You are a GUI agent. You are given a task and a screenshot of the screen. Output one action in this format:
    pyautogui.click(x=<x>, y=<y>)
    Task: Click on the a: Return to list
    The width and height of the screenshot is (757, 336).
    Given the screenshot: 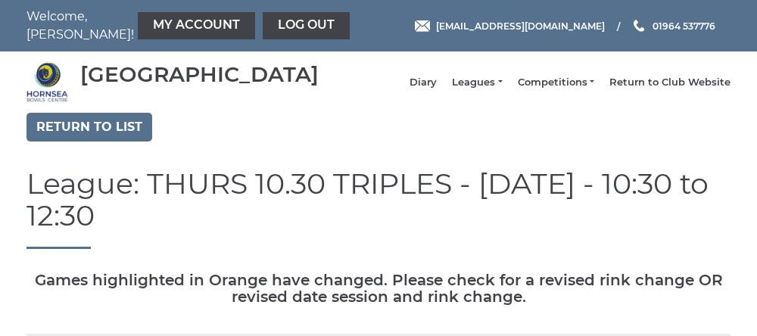 What is the action you would take?
    pyautogui.click(x=89, y=127)
    